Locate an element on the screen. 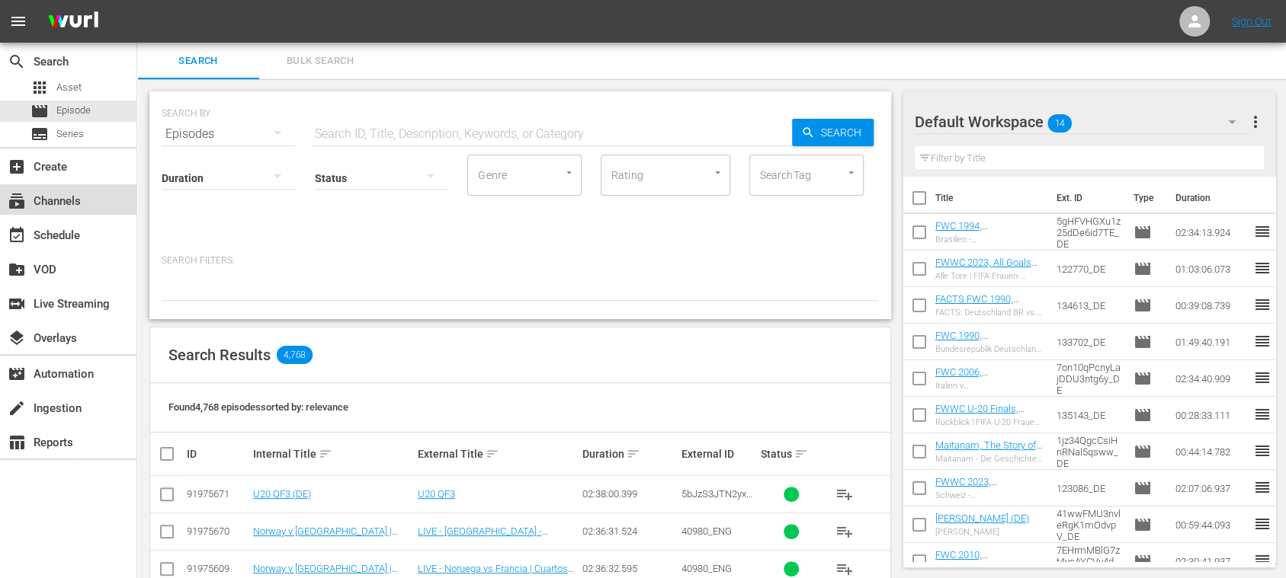 Image resolution: width=1286 pixels, height=578 pixels. span: Overlays is located at coordinates (17, 338).